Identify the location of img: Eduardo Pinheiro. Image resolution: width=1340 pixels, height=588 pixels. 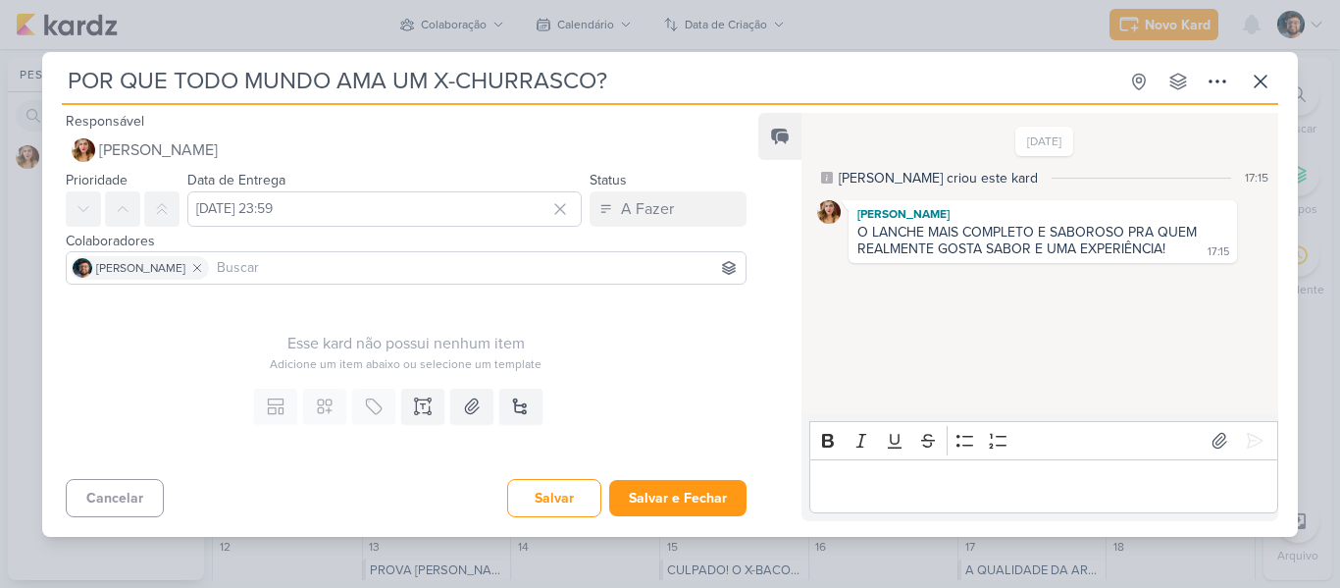
(82, 268).